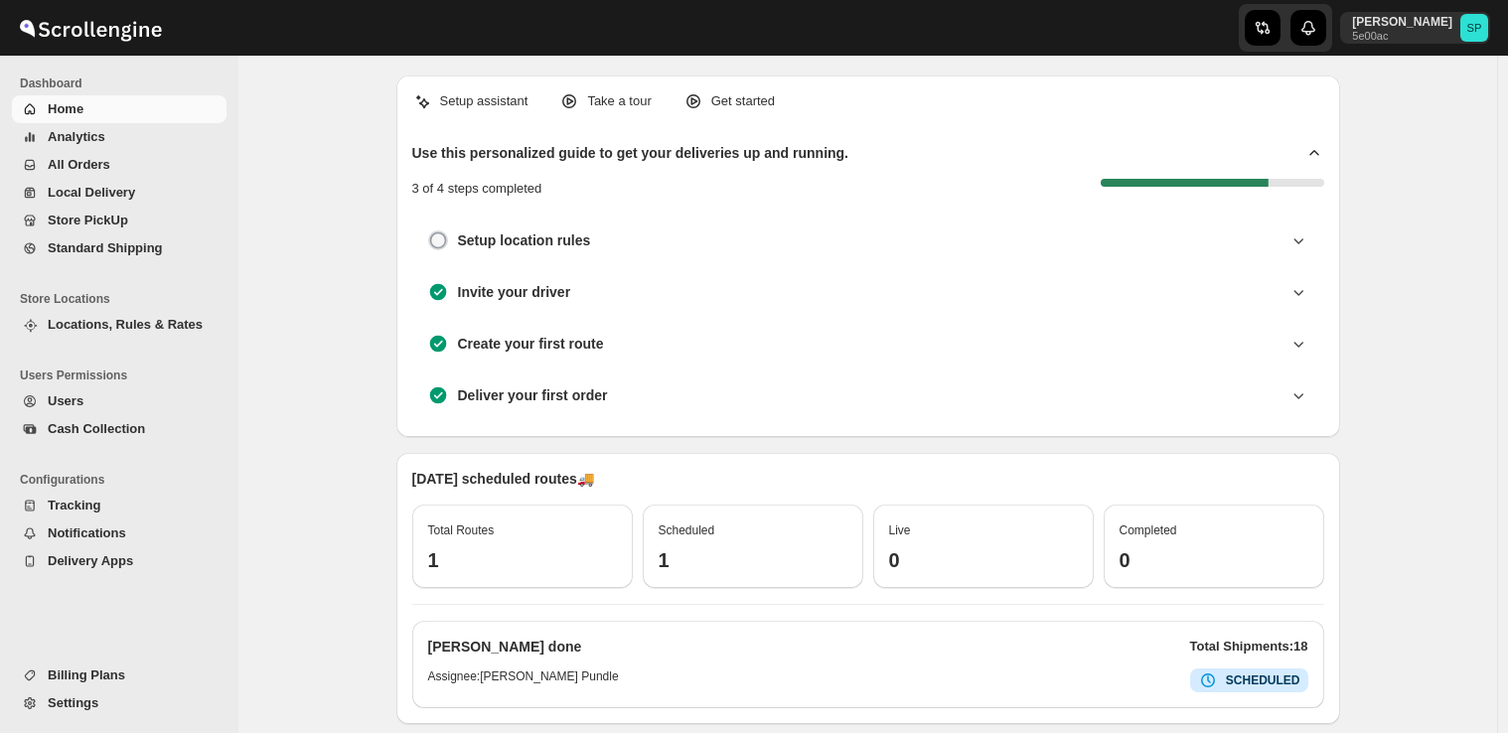 This screenshot has width=1508, height=733. I want to click on button: Cash Collection, so click(119, 429).